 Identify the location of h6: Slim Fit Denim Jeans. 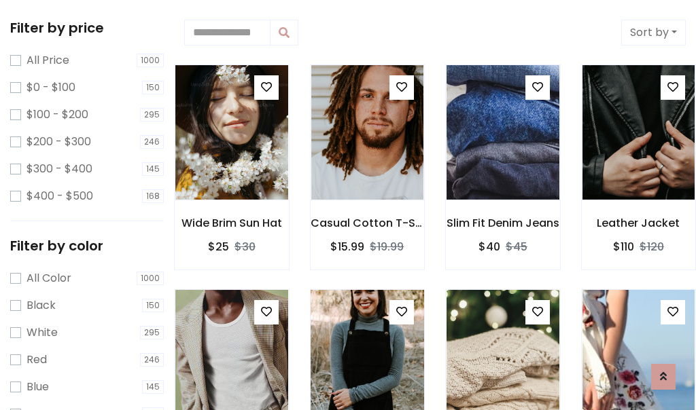
(503, 223).